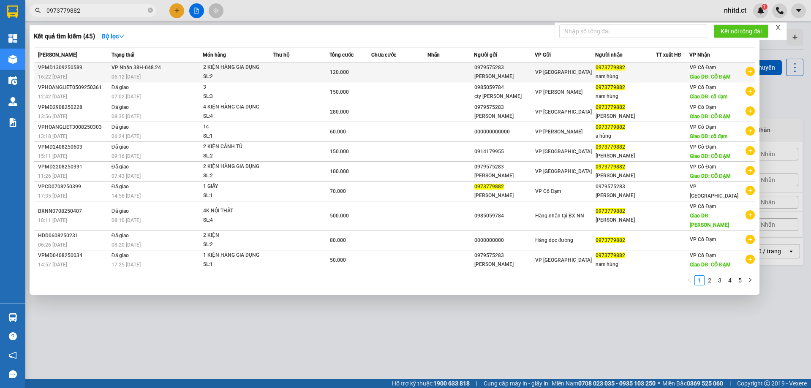 This screenshot has height=388, width=811. I want to click on div: SL: 3, so click(235, 97).